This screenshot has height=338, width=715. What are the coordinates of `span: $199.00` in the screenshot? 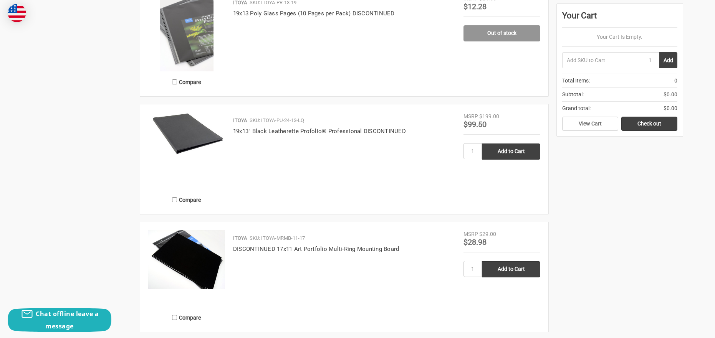 It's located at (489, 116).